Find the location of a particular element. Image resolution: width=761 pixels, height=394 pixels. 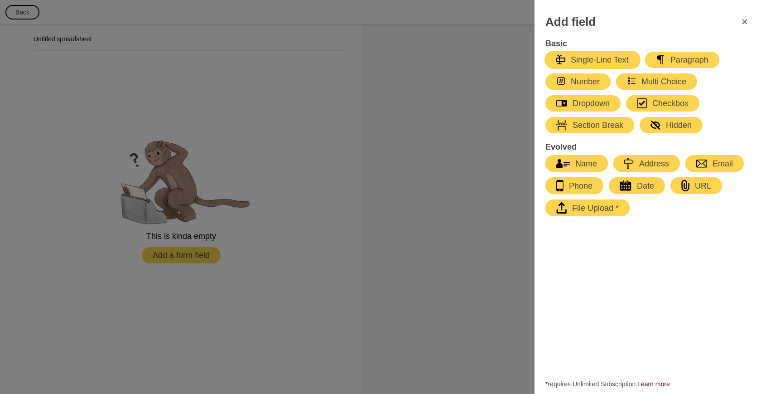

div: Email is located at coordinates (715, 164).